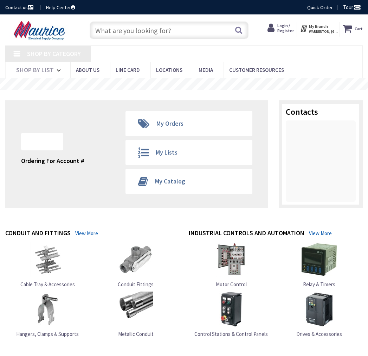 The height and width of the screenshot is (356, 368). I want to click on a: Metallic Conduit Metallic Conduit, so click(136, 314).